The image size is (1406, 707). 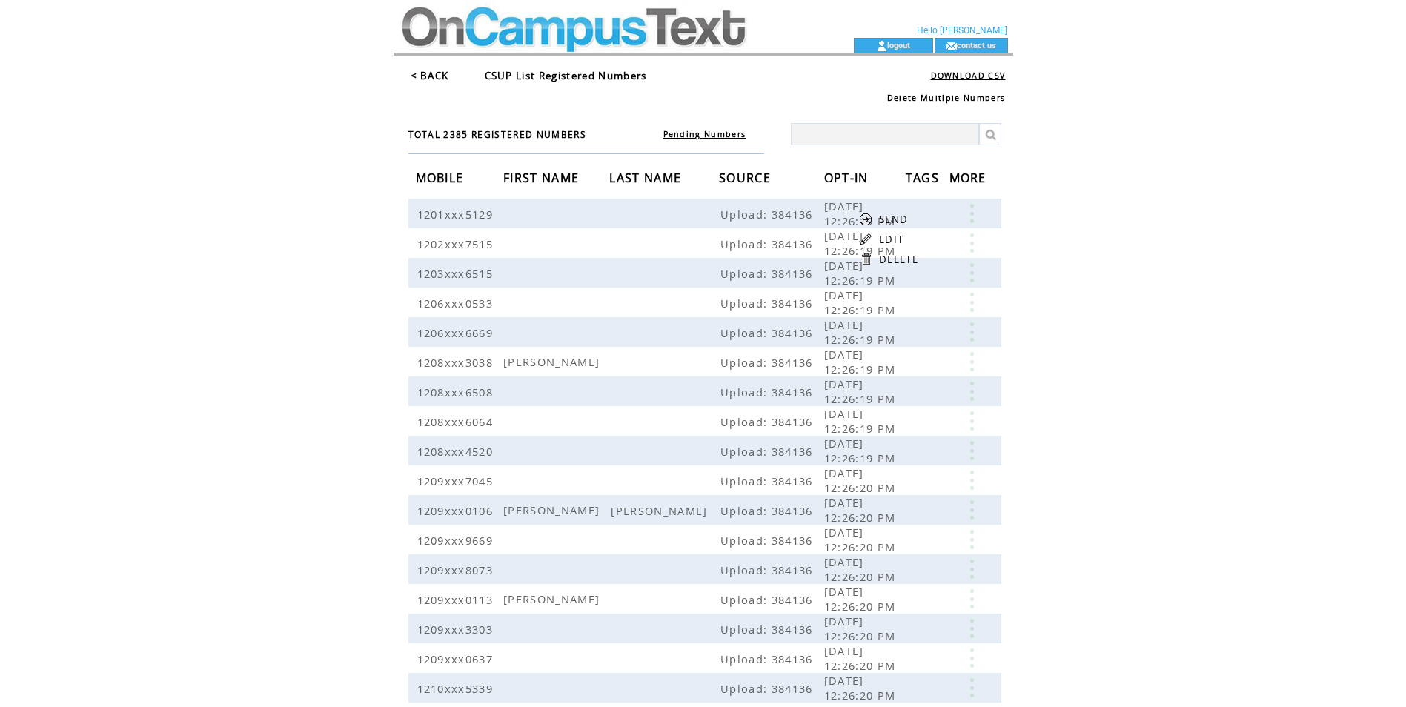 What do you see at coordinates (457, 333) in the screenshot?
I see `span: 1206xxx6669` at bounding box center [457, 333].